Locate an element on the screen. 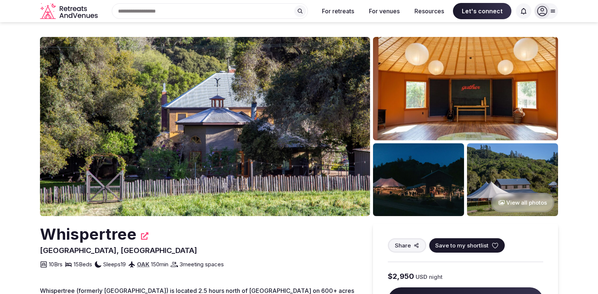 The width and height of the screenshot is (598, 294). span: $2,950 is located at coordinates (401, 277).